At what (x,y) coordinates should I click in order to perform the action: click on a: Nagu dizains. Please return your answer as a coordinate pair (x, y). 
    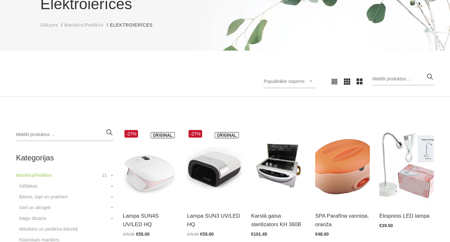
    Looking at the image, I should click on (33, 218).